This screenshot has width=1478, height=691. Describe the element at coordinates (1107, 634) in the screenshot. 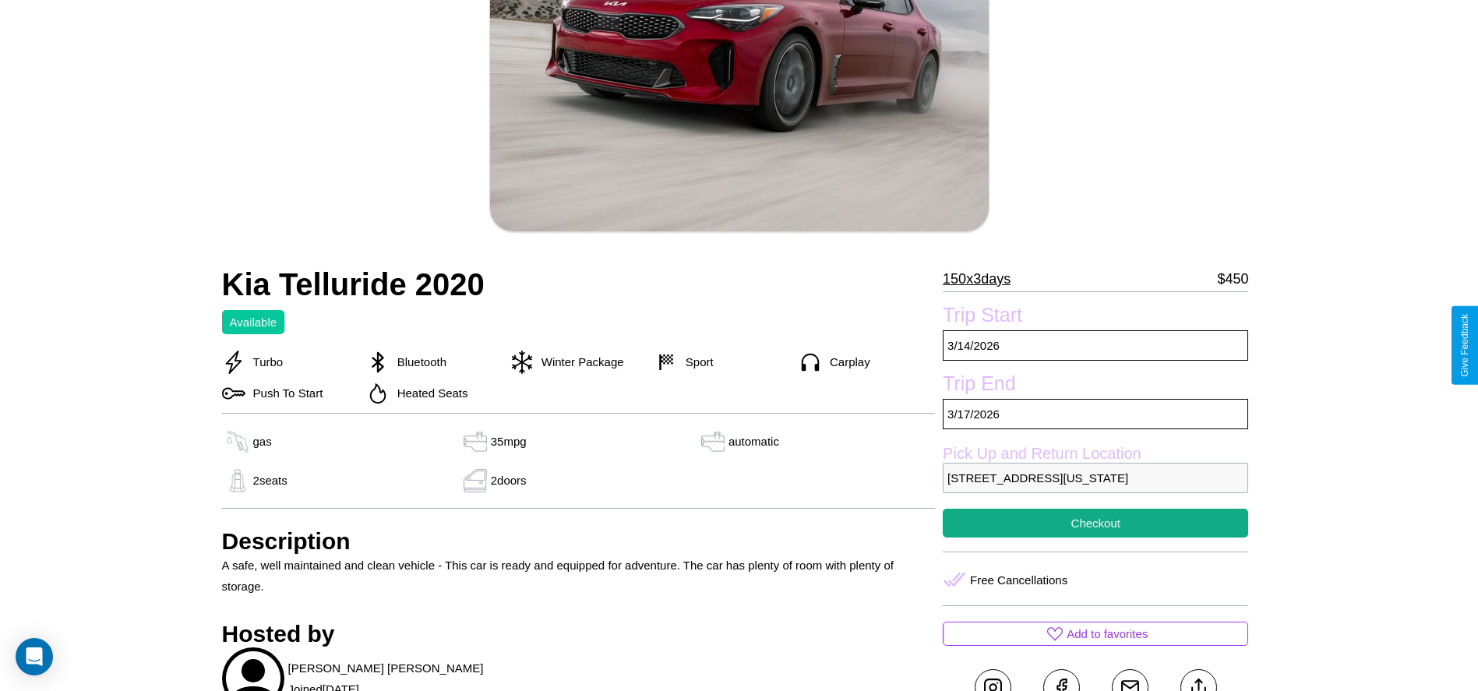

I see `p: Add to favorites` at that location.